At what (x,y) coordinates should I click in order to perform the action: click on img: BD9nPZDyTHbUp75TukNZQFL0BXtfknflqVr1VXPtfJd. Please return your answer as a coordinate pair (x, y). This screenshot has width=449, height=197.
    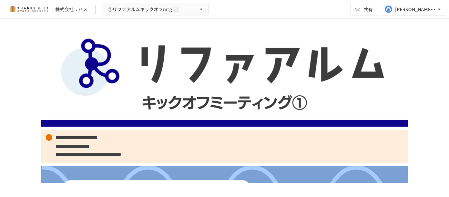
    Looking at the image, I should click on (225, 81).